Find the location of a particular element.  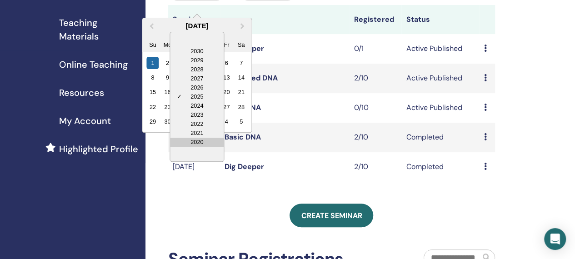

span: Highlighted Profile is located at coordinates (99, 149).